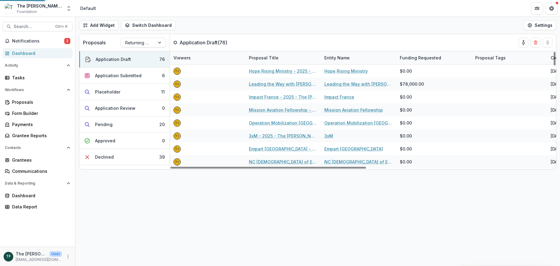 The width and height of the screenshot is (560, 266). I want to click on button: Application Draft76, so click(124, 59).